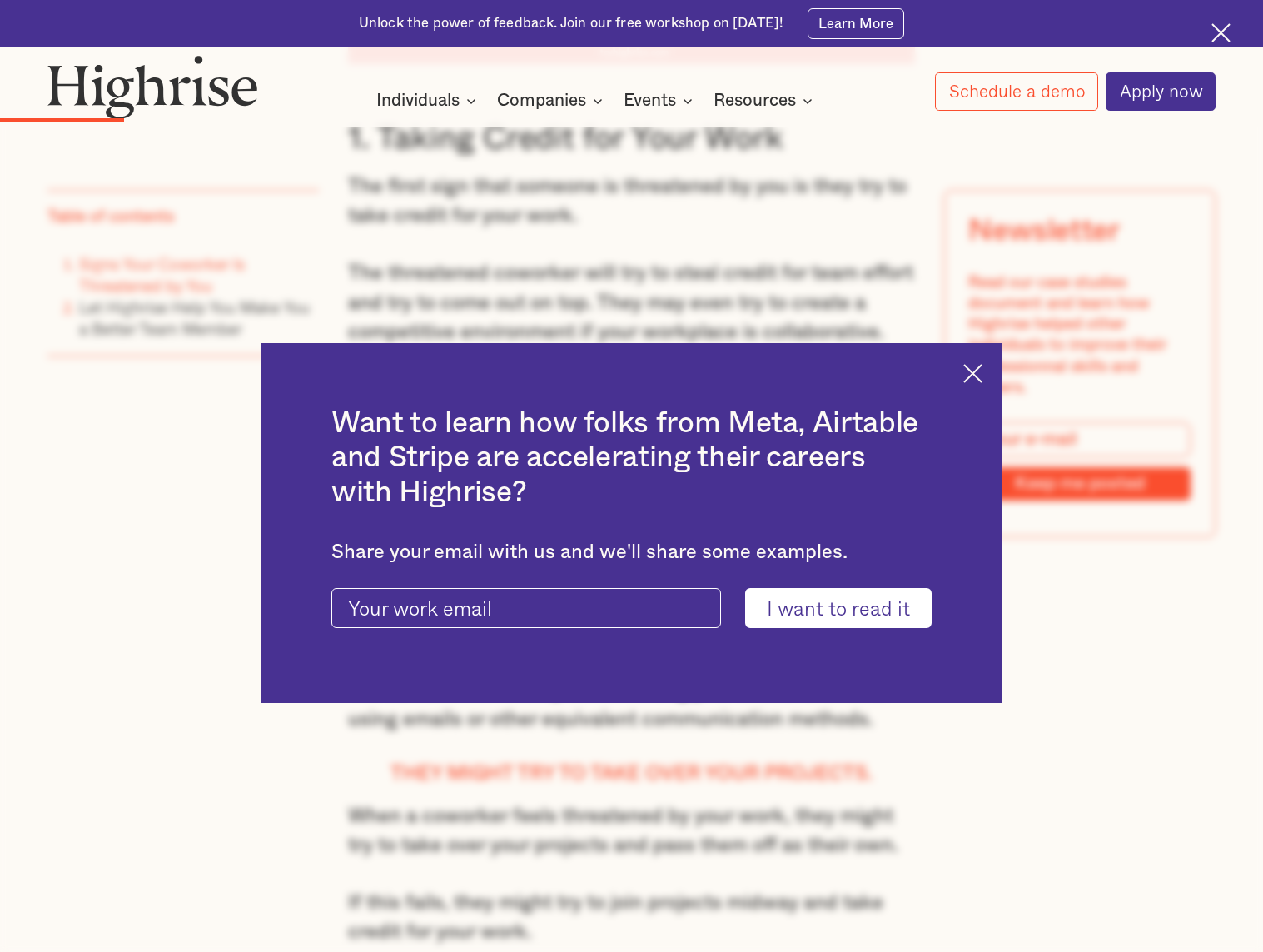 The image size is (1263, 952). Describe the element at coordinates (631, 607) in the screenshot. I see `form: current-ascender-blog-article-modal-form` at that location.